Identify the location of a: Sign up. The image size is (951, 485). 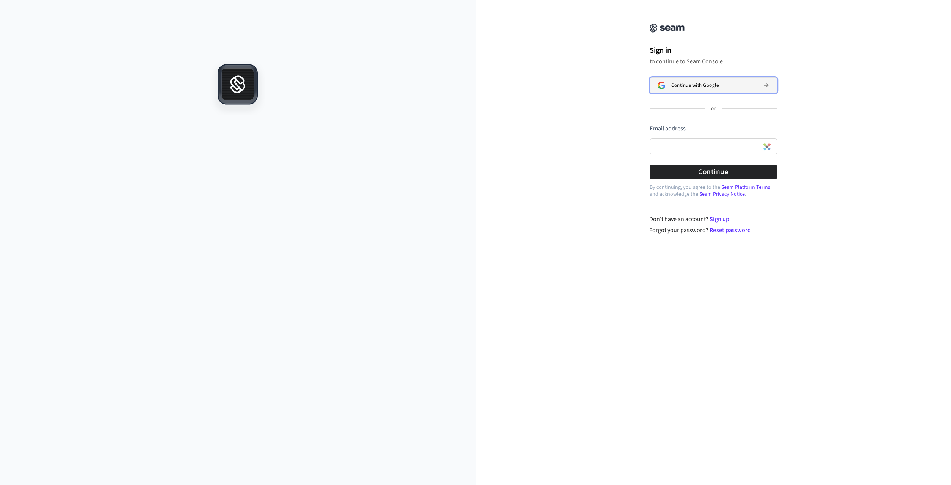
(719, 219).